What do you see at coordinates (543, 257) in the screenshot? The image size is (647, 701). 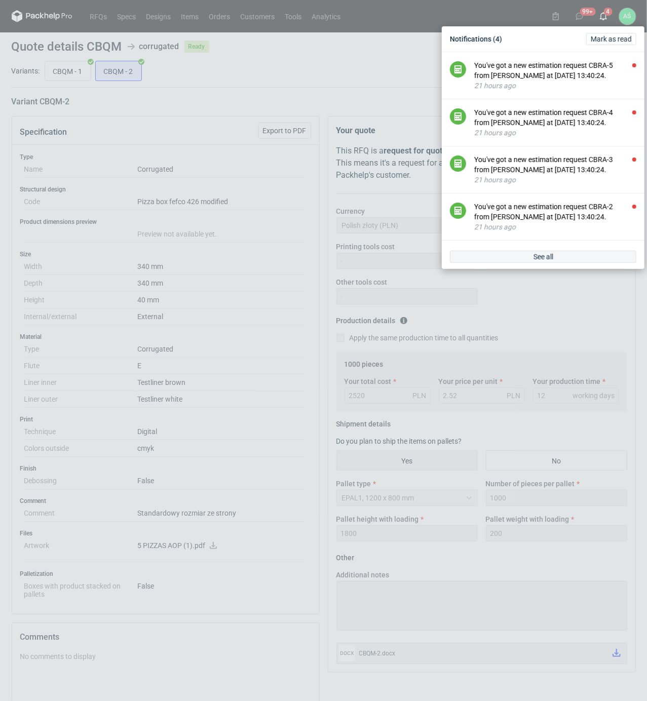 I see `a: See all` at bounding box center [543, 257].